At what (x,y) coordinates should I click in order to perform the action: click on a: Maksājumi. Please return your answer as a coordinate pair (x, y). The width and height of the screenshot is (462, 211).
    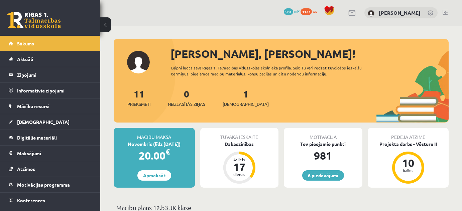
    Looking at the image, I should click on (50, 153).